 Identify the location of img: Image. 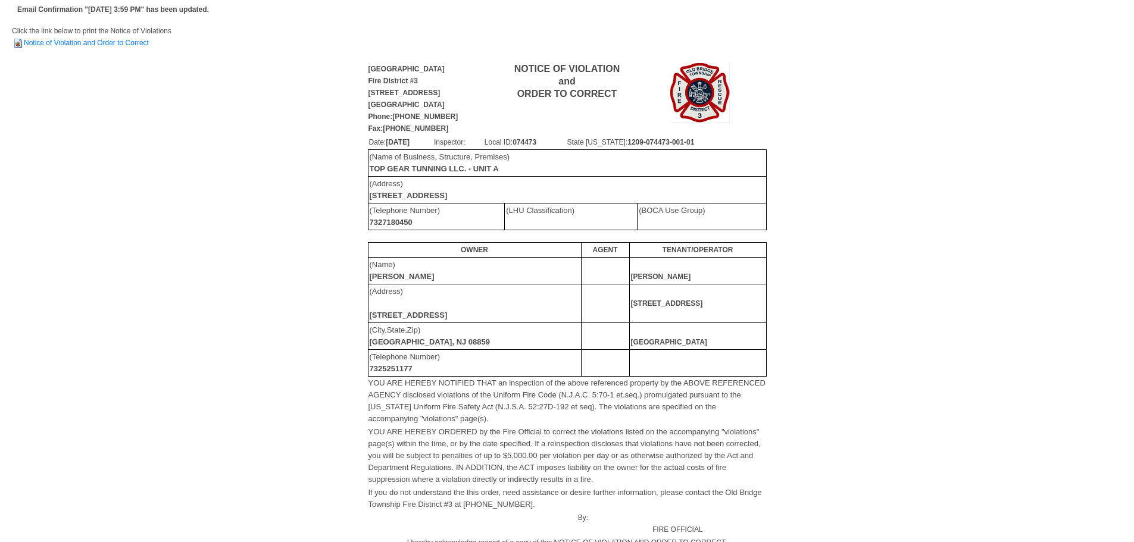
(700, 93).